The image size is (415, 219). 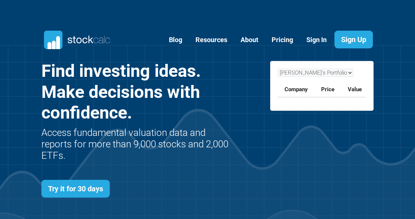 What do you see at coordinates (327, 90) in the screenshot?
I see `th: Price` at bounding box center [327, 90].